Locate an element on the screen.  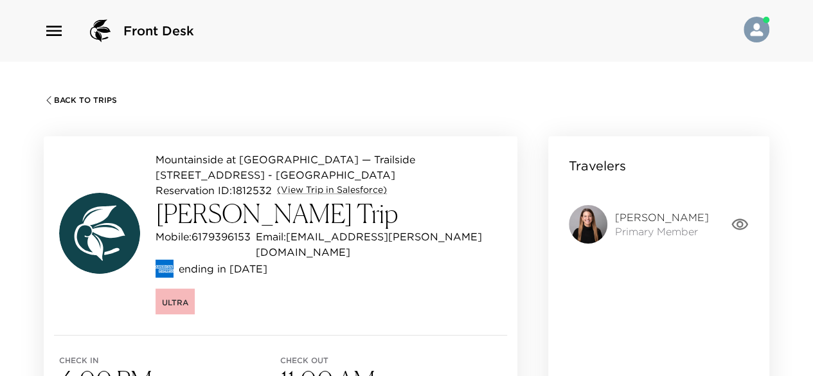
span: Ultra is located at coordinates (175, 302).